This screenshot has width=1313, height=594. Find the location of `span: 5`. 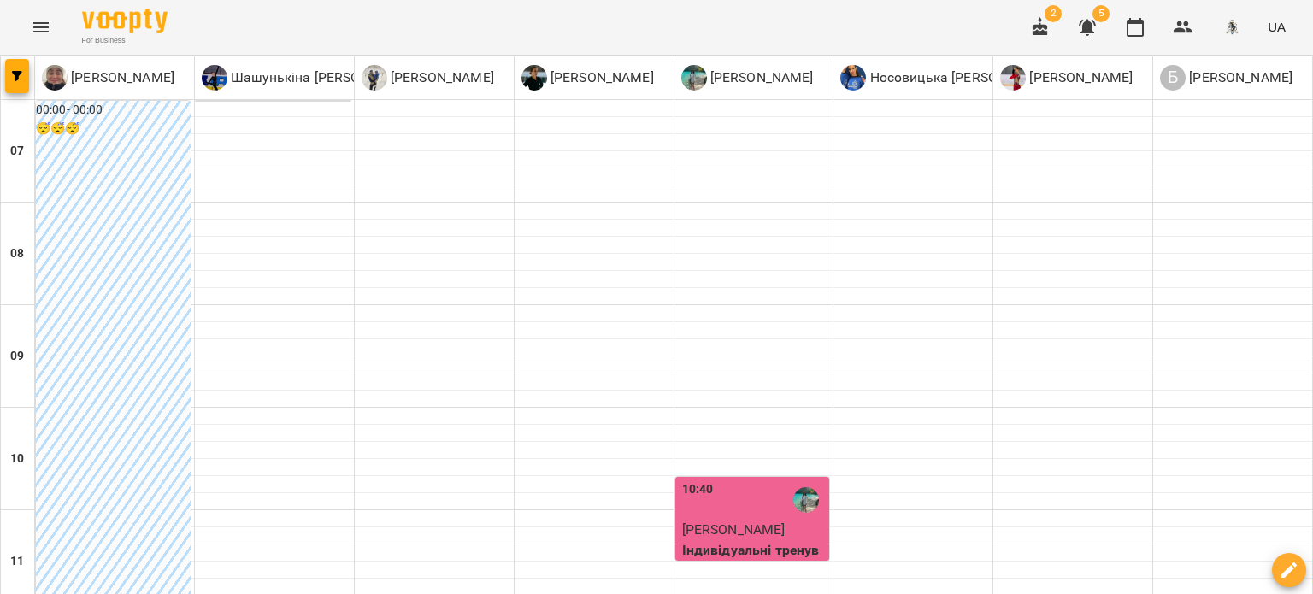

span: 5 is located at coordinates (1101, 14).